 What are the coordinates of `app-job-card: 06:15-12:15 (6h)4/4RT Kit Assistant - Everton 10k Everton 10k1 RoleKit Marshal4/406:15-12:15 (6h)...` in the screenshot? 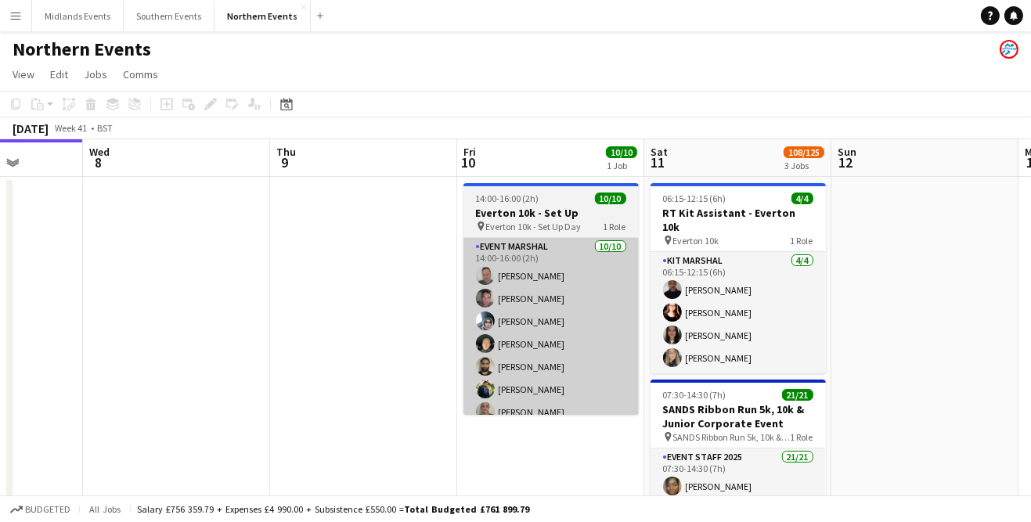 It's located at (738, 278).